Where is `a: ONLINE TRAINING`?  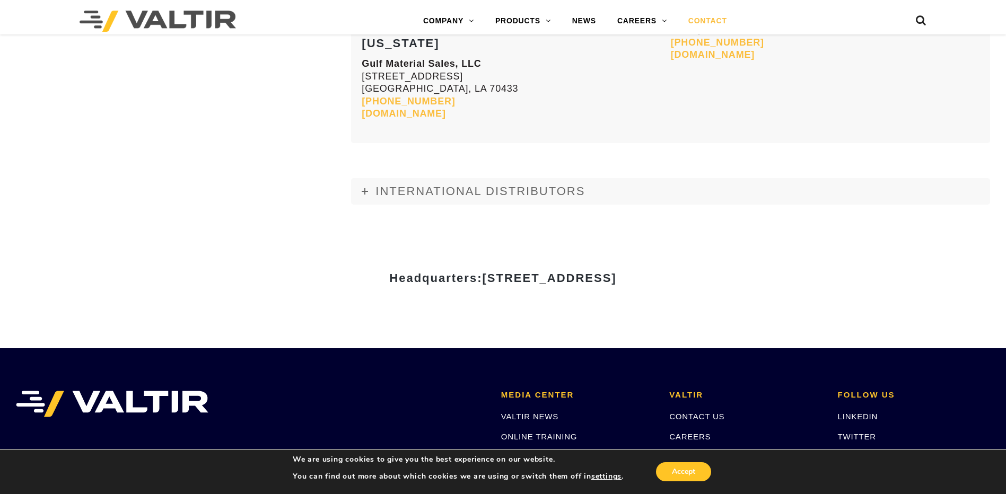 a: ONLINE TRAINING is located at coordinates (539, 436).